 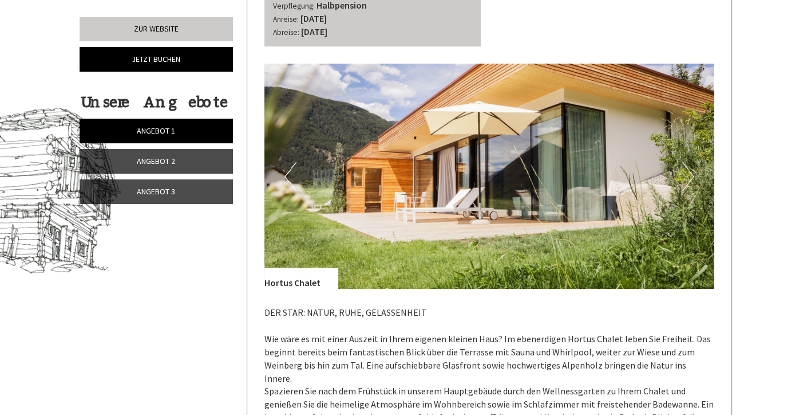 What do you see at coordinates (290, 176) in the screenshot?
I see `button: Previous` at bounding box center [290, 176].